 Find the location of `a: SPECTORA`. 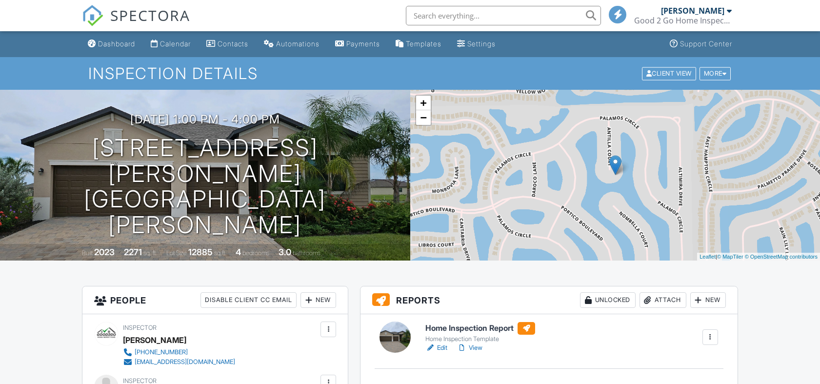

a: SPECTORA is located at coordinates (136, 23).